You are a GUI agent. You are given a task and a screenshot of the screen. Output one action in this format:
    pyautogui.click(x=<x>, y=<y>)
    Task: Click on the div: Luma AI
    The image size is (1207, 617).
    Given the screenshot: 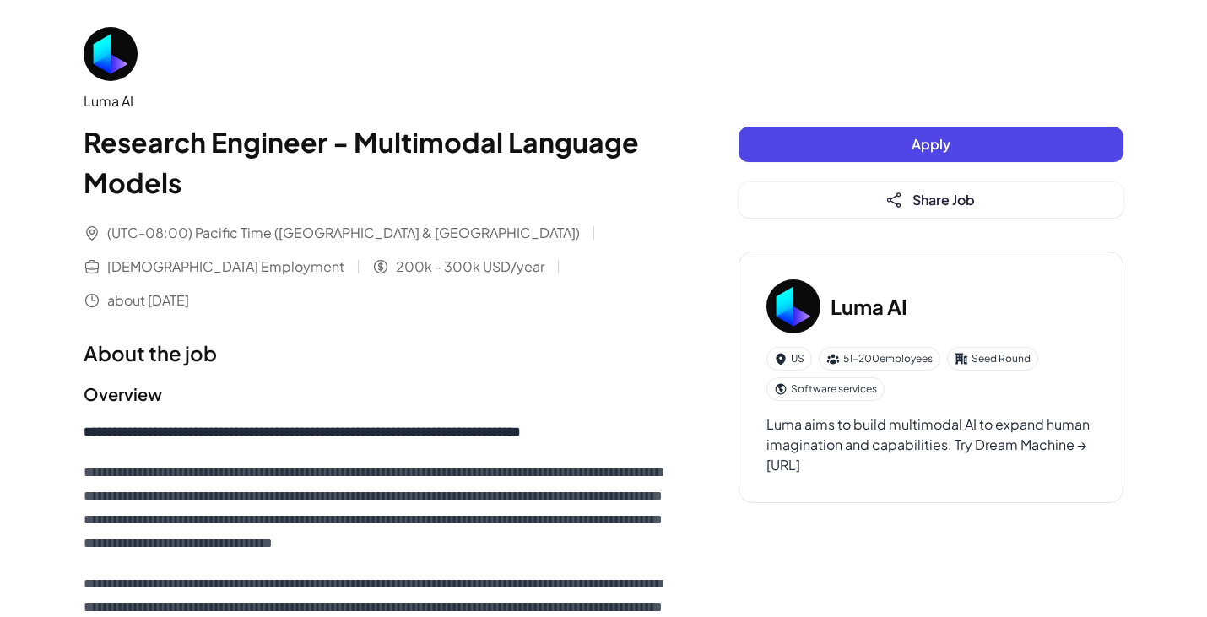 What is the action you would take?
    pyautogui.click(x=377, y=101)
    